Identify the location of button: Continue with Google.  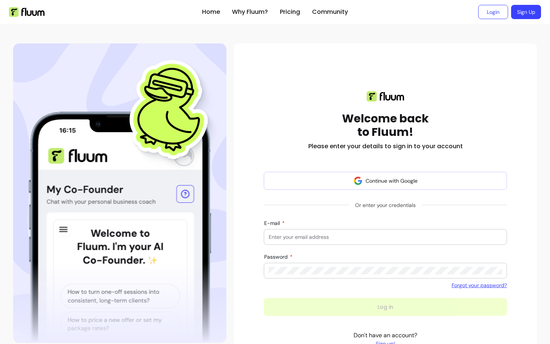
(385, 181).